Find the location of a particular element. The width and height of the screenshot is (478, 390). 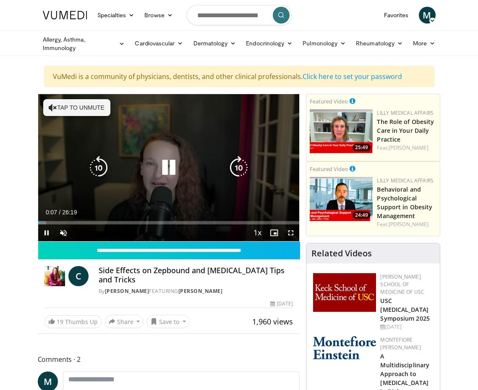

a: Behavioral and Psychological Support in Obesity Management is located at coordinates (405, 202).